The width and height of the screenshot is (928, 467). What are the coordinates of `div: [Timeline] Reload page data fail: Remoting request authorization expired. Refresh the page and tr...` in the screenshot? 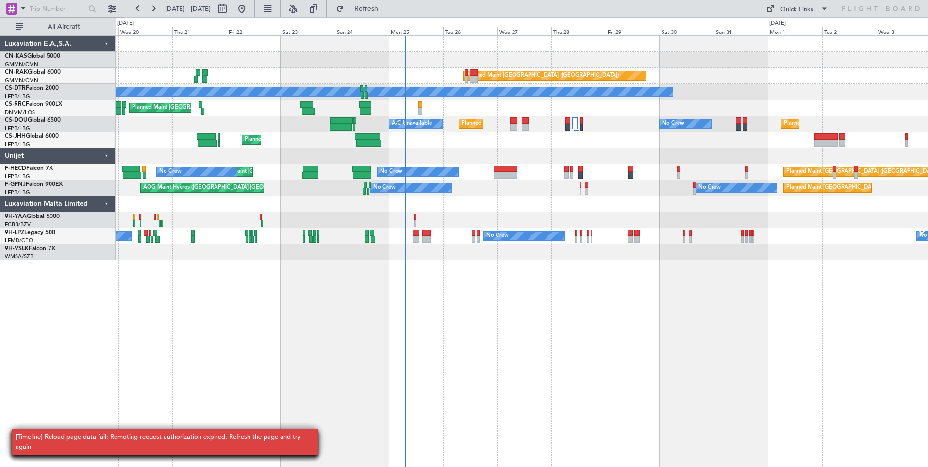 It's located at (159, 442).